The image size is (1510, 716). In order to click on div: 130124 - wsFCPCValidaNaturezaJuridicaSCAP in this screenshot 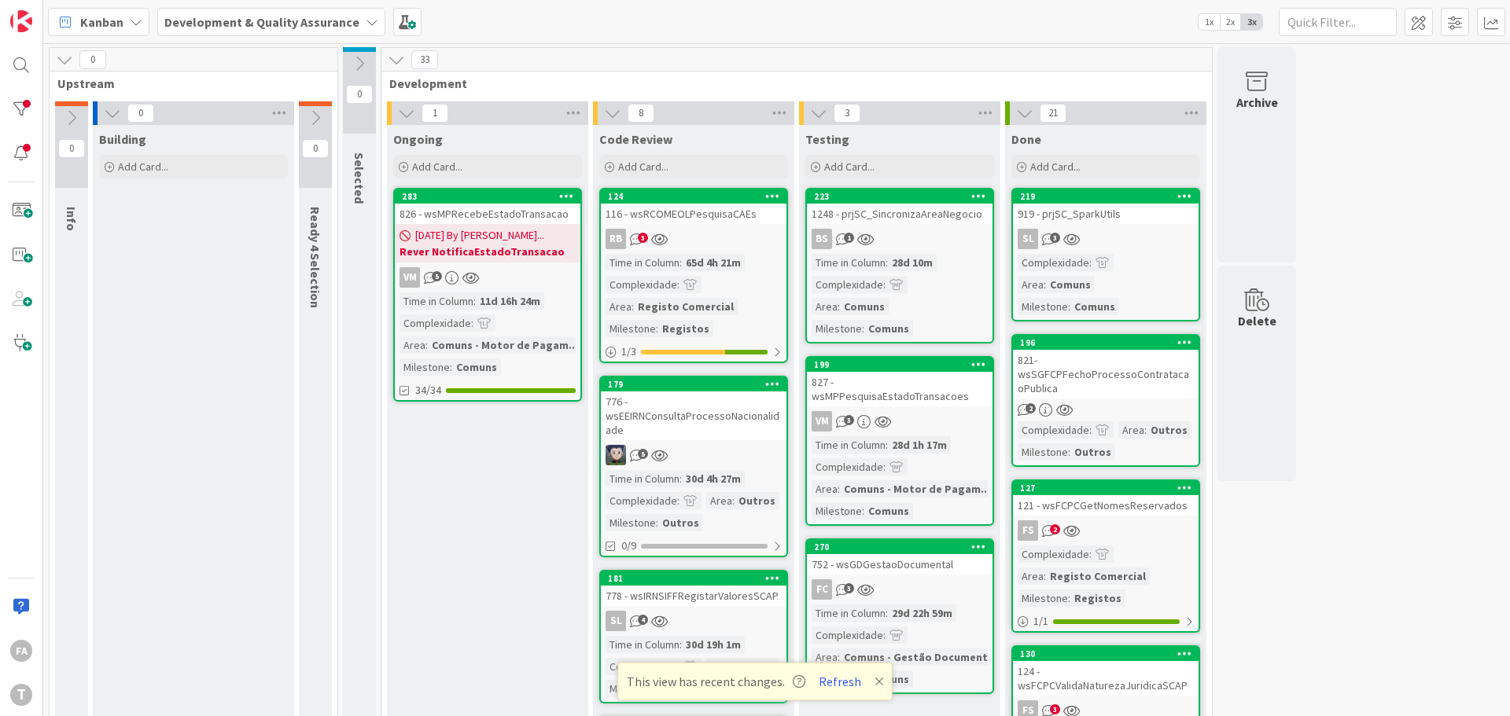, I will do `click(1106, 672)`.